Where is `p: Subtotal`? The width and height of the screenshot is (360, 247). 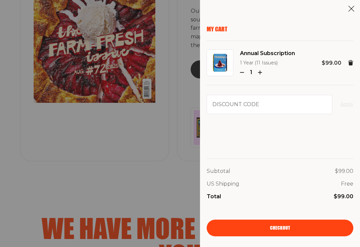 p: Subtotal is located at coordinates (219, 171).